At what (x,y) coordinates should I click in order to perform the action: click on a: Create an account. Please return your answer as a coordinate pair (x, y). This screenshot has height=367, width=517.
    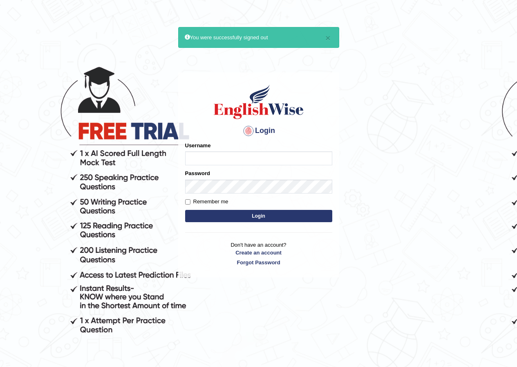
    Looking at the image, I should click on (259, 252).